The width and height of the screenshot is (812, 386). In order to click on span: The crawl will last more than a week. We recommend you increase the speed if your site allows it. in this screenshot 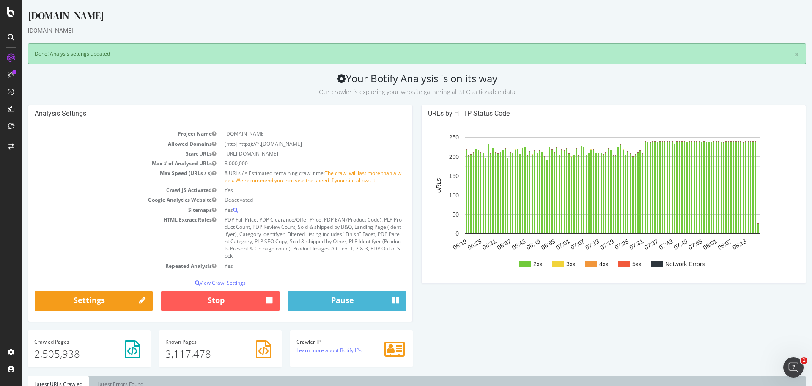, I will do `click(291, 176)`.